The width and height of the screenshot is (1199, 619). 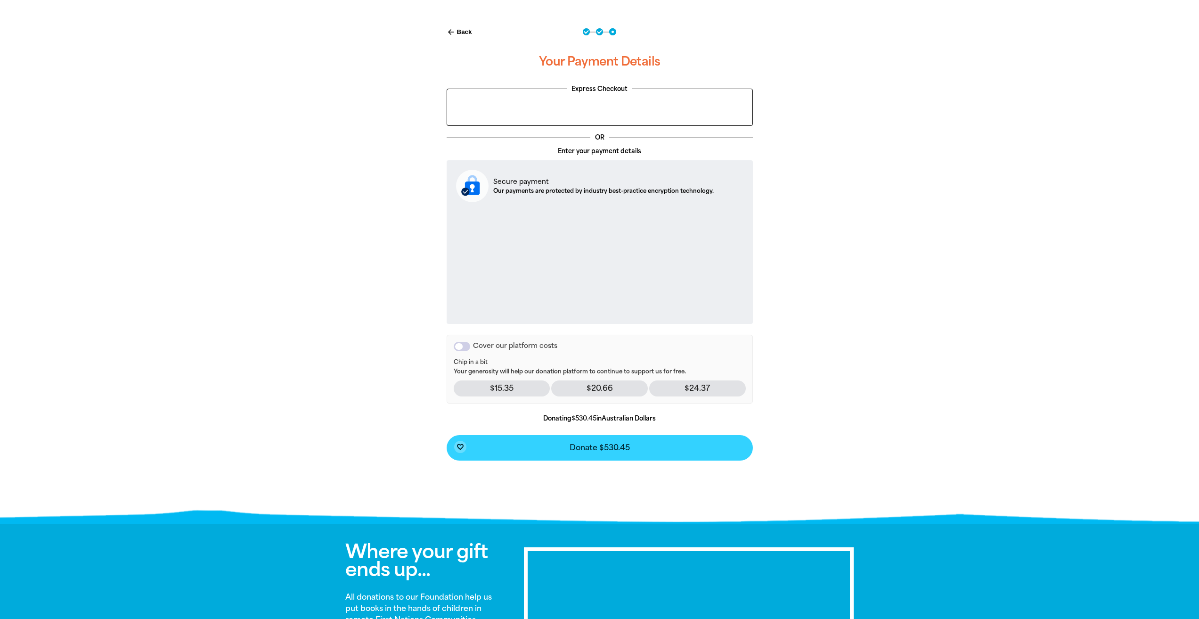 I want to click on legend: Express Checkout, so click(x=599, y=89).